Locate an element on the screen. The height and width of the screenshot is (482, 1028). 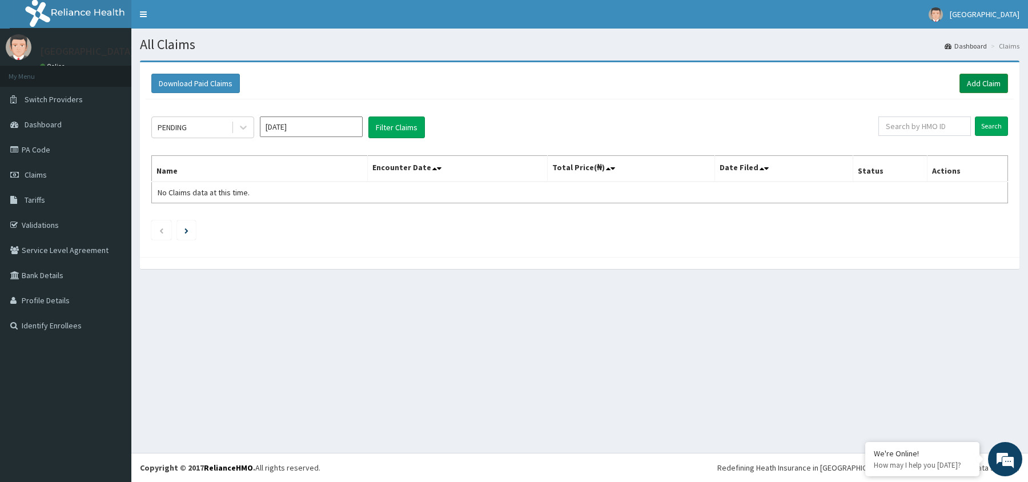
th: Total Price(₦) is located at coordinates (631, 169).